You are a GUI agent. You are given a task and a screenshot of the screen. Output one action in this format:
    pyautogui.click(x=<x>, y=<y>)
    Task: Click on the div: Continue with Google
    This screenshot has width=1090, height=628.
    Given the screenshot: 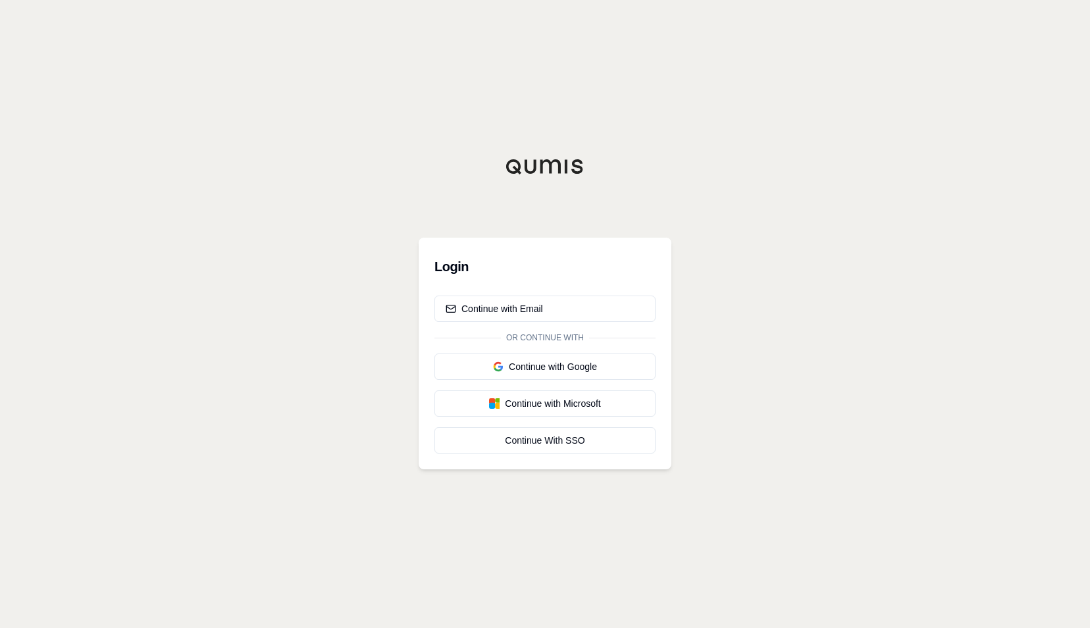 What is the action you would take?
    pyautogui.click(x=545, y=367)
    